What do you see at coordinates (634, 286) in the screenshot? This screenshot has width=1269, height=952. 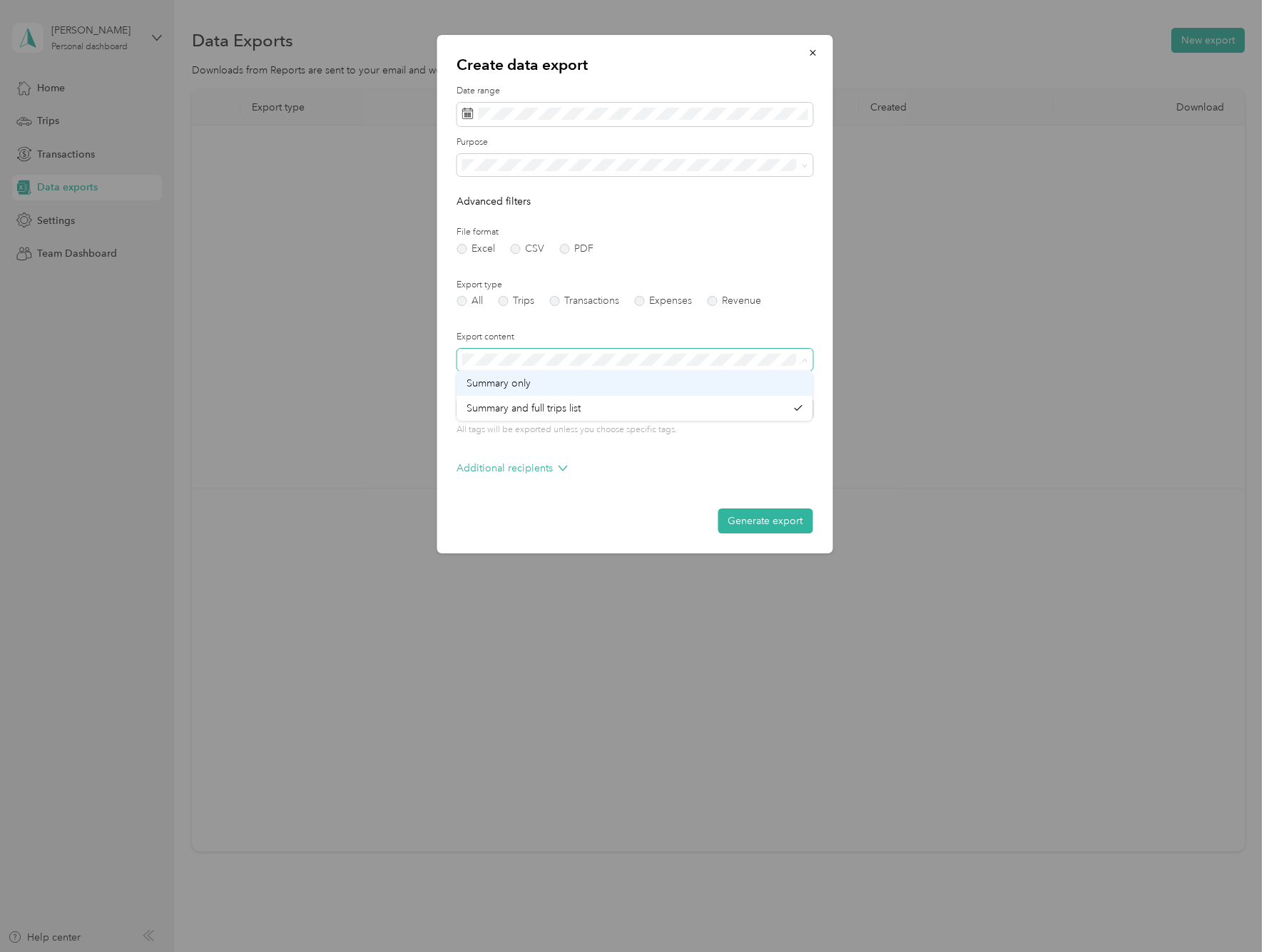 I see `label: Export type` at bounding box center [634, 286].